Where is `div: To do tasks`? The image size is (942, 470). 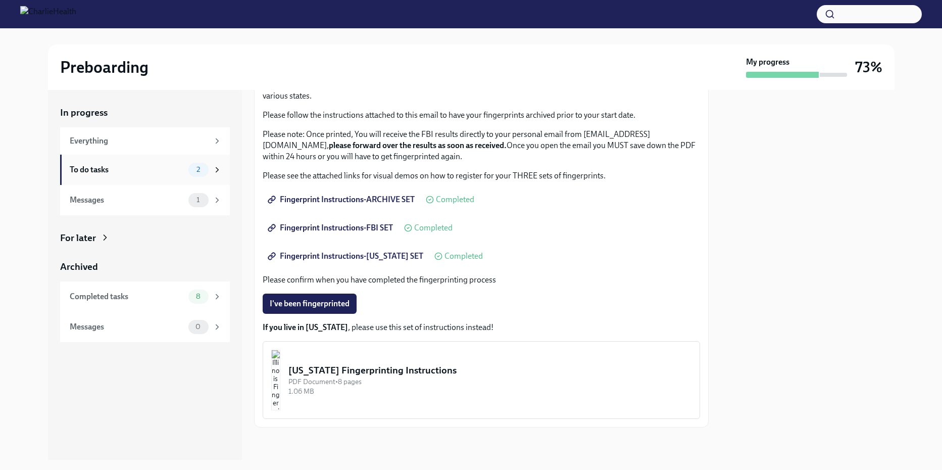 div: To do tasks is located at coordinates (127, 170).